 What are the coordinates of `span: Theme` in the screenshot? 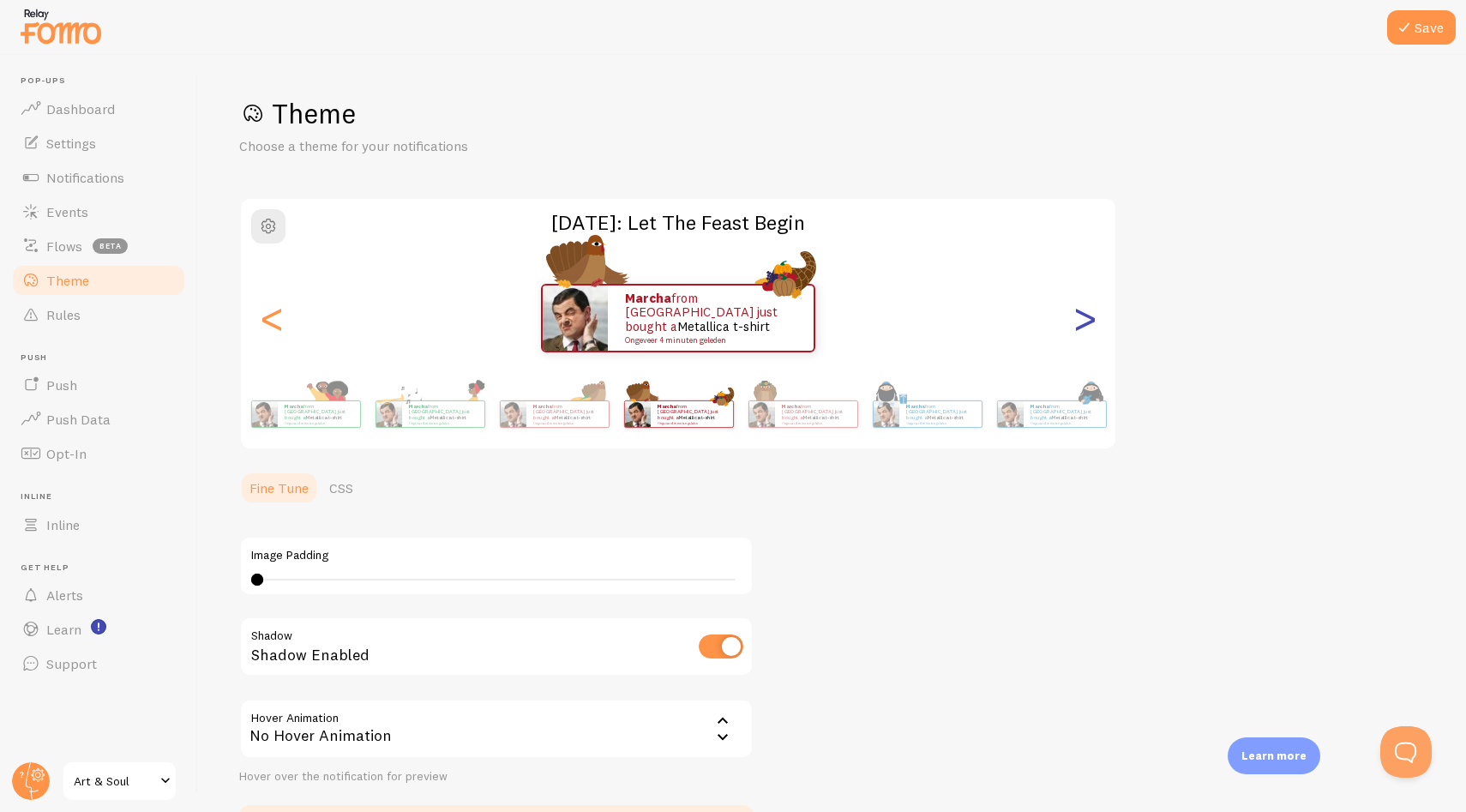 It's located at (68, 280).